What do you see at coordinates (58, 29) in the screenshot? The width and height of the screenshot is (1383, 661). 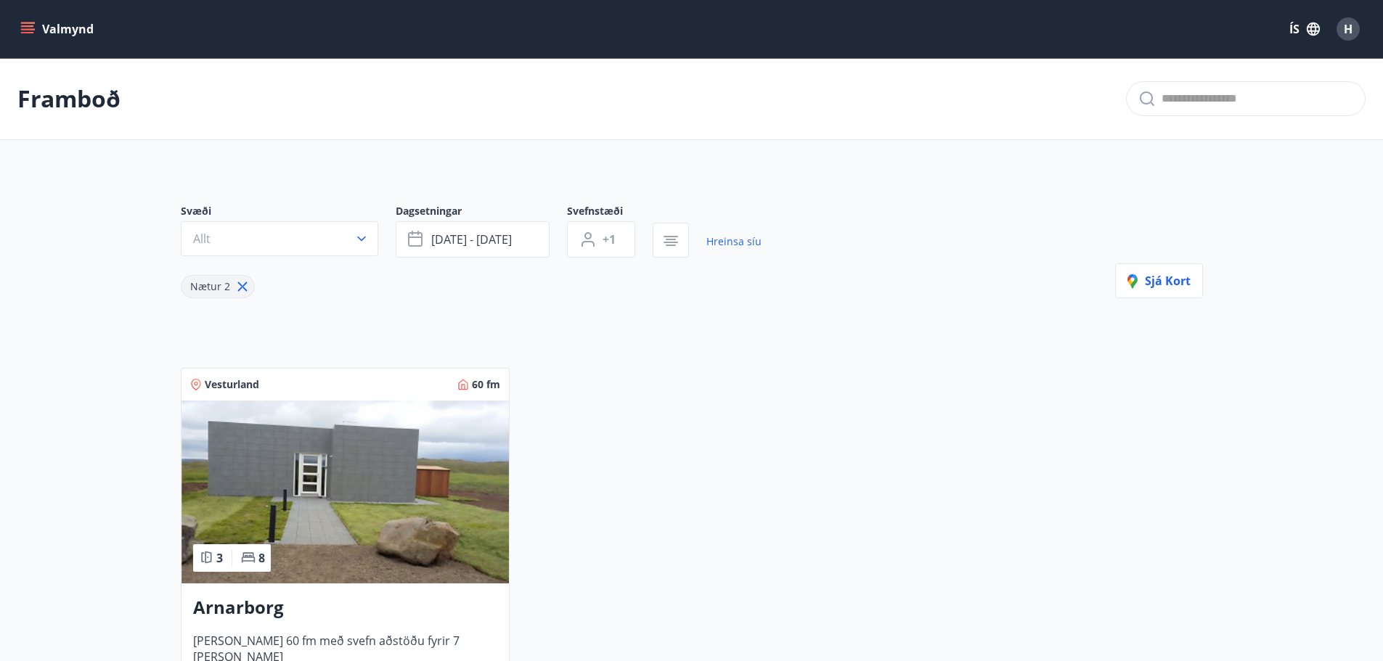 I see `button: menu` at bounding box center [58, 29].